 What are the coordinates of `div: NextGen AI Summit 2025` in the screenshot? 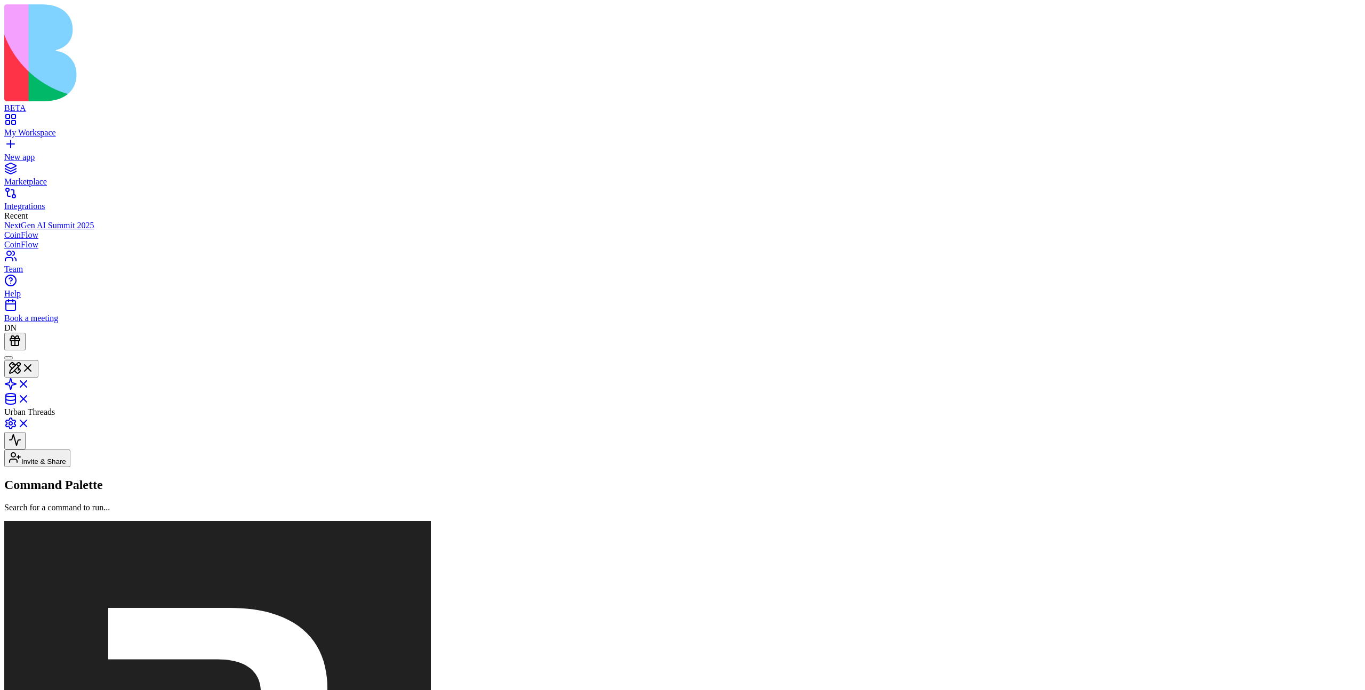 It's located at (682, 226).